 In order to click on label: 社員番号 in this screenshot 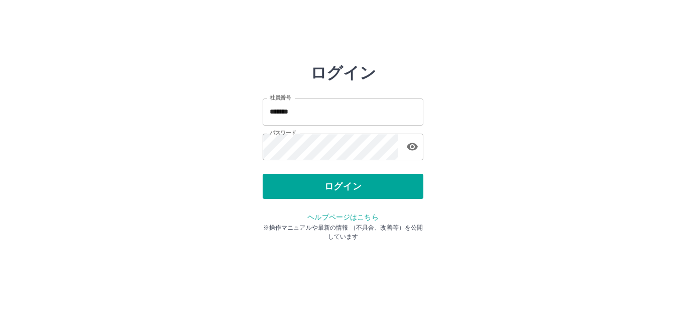, I will do `click(280, 97)`.